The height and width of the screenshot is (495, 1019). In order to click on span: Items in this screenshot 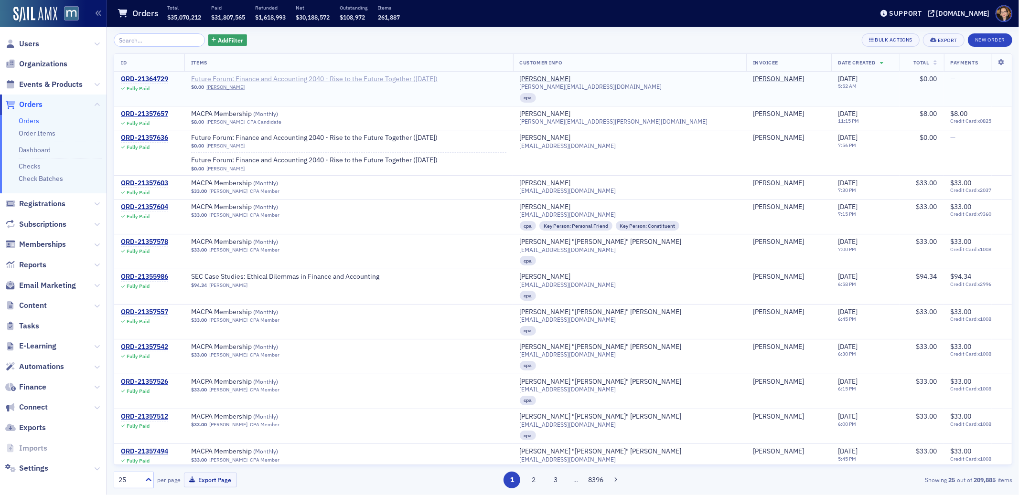, I will do `click(199, 63)`.